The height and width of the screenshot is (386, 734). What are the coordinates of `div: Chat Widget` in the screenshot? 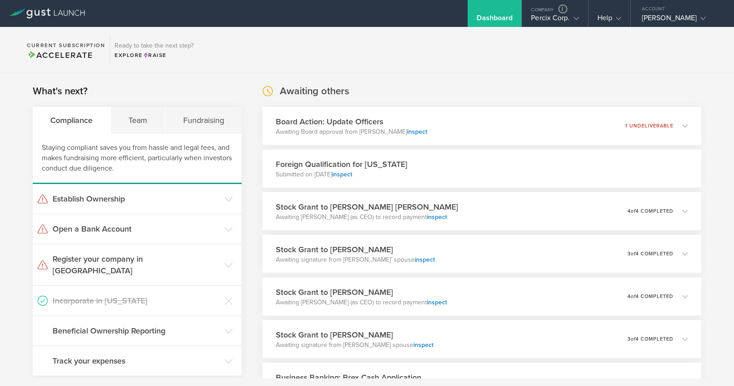 It's located at (711, 365).